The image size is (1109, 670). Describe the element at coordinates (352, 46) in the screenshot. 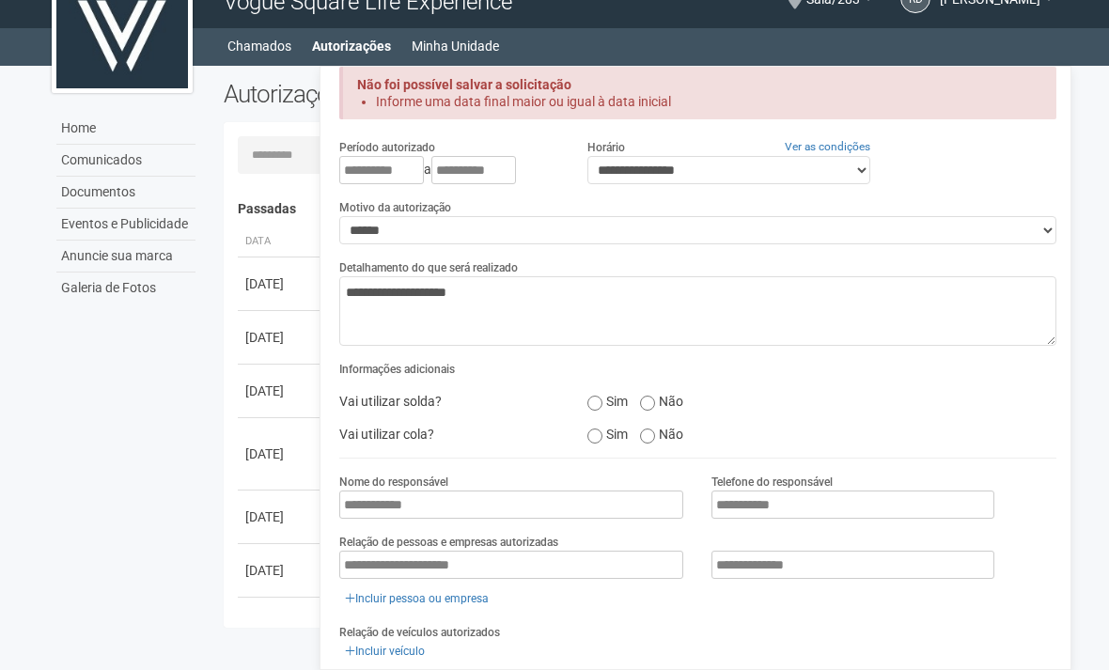

I see `a: Autorizações` at that location.